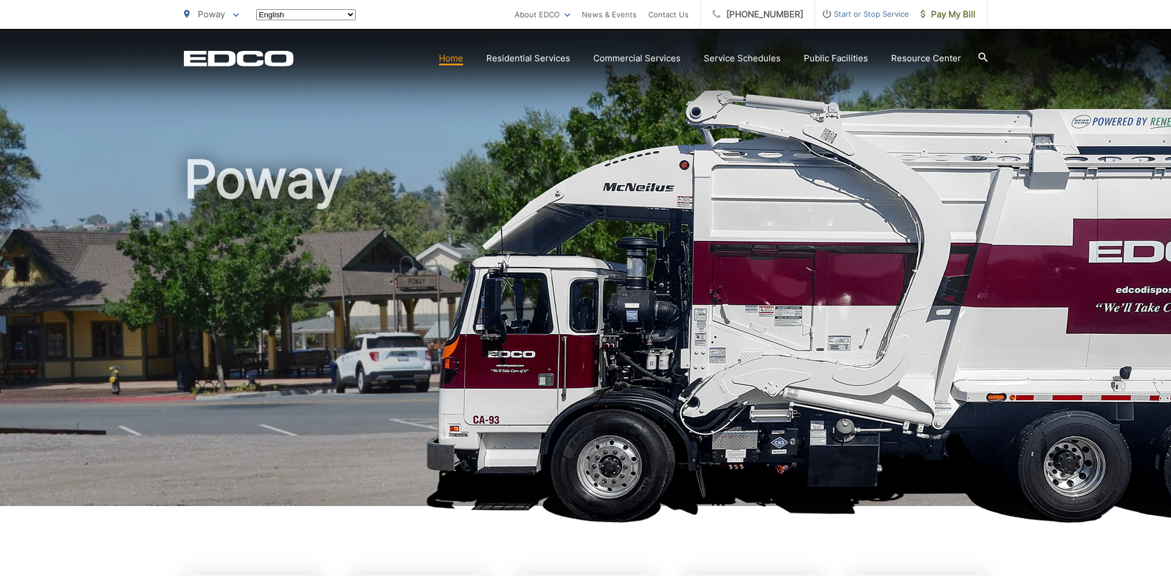 The width and height of the screenshot is (1171, 576). Describe the element at coordinates (609, 14) in the screenshot. I see `a: News & Events` at that location.